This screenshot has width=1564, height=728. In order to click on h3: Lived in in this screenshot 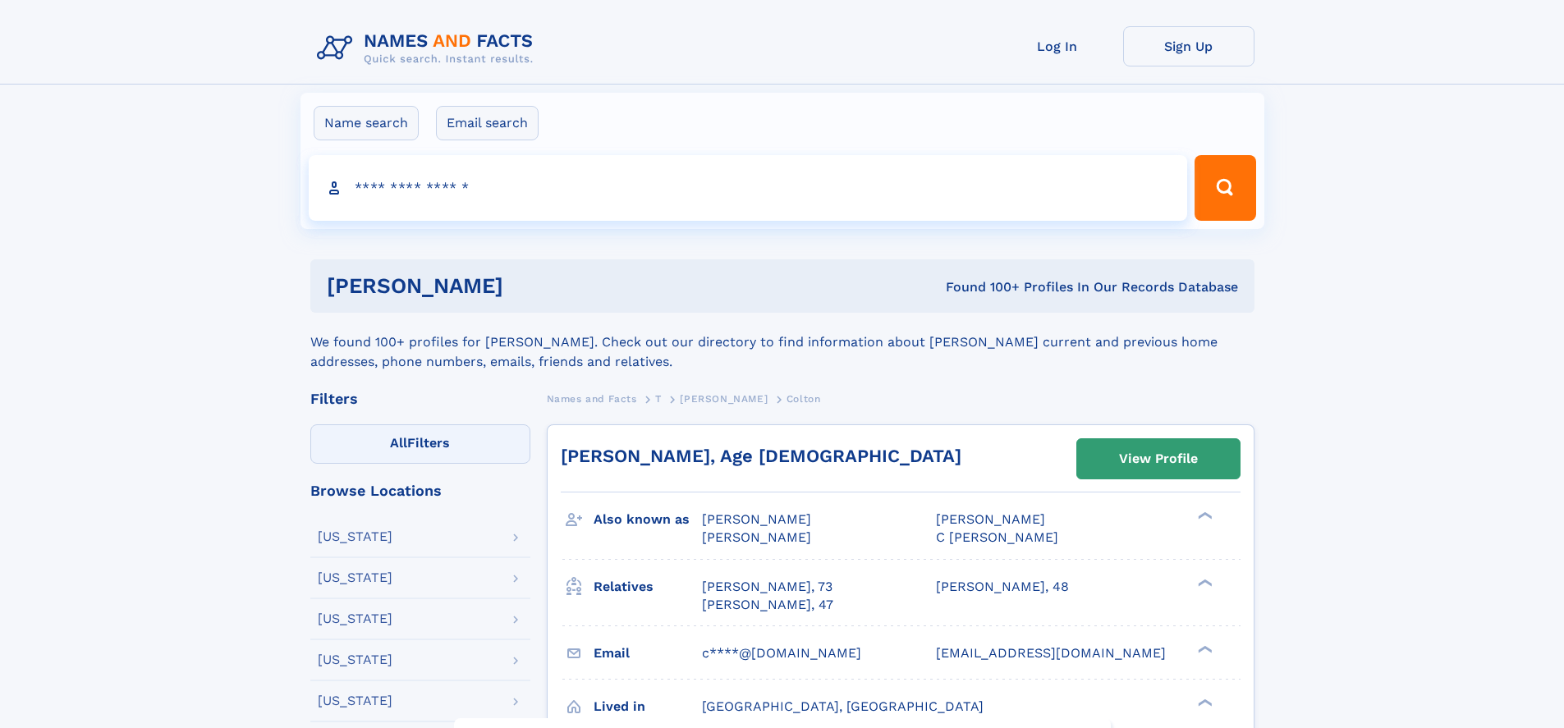, I will do `click(648, 707)`.